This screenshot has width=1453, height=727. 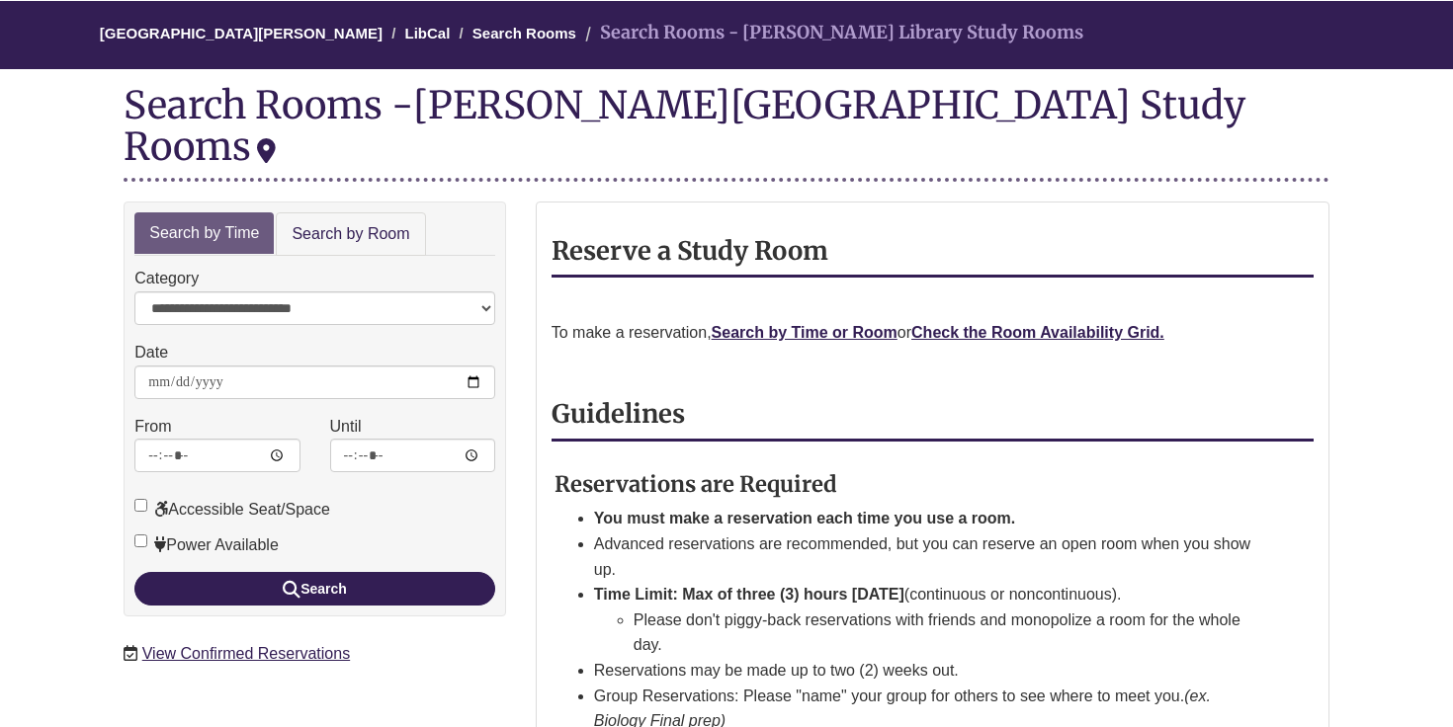 I want to click on strong: Reservations are Required, so click(x=696, y=484).